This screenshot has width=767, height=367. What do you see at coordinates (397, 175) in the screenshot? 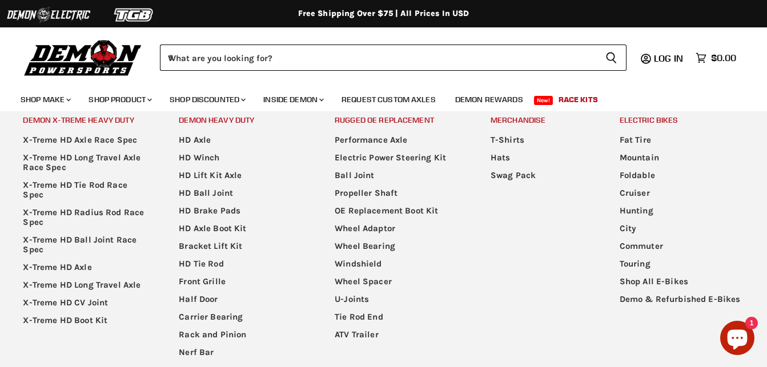
I see `a: Ball Joint` at bounding box center [397, 175].